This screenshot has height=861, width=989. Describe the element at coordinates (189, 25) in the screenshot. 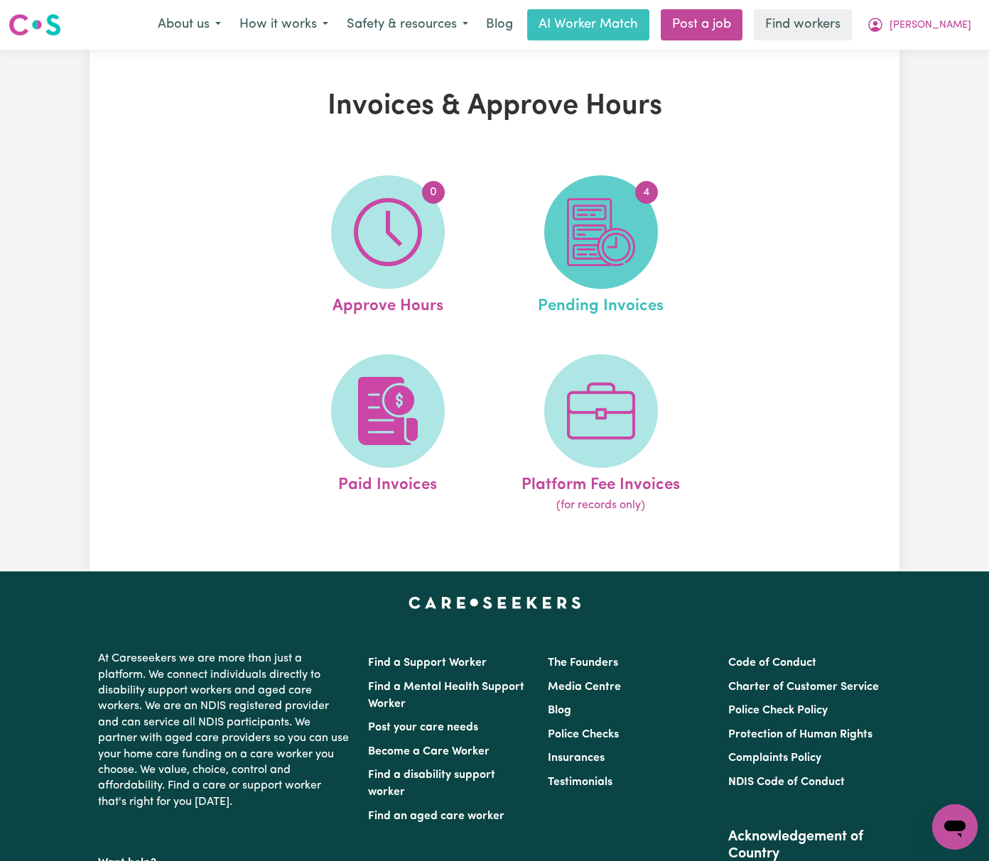

I see `button: About us` at that location.